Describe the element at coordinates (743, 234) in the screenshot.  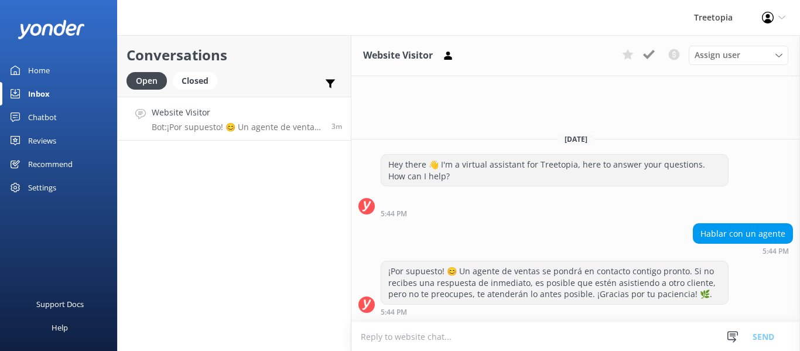
I see `div: Hablar con un agente` at that location.